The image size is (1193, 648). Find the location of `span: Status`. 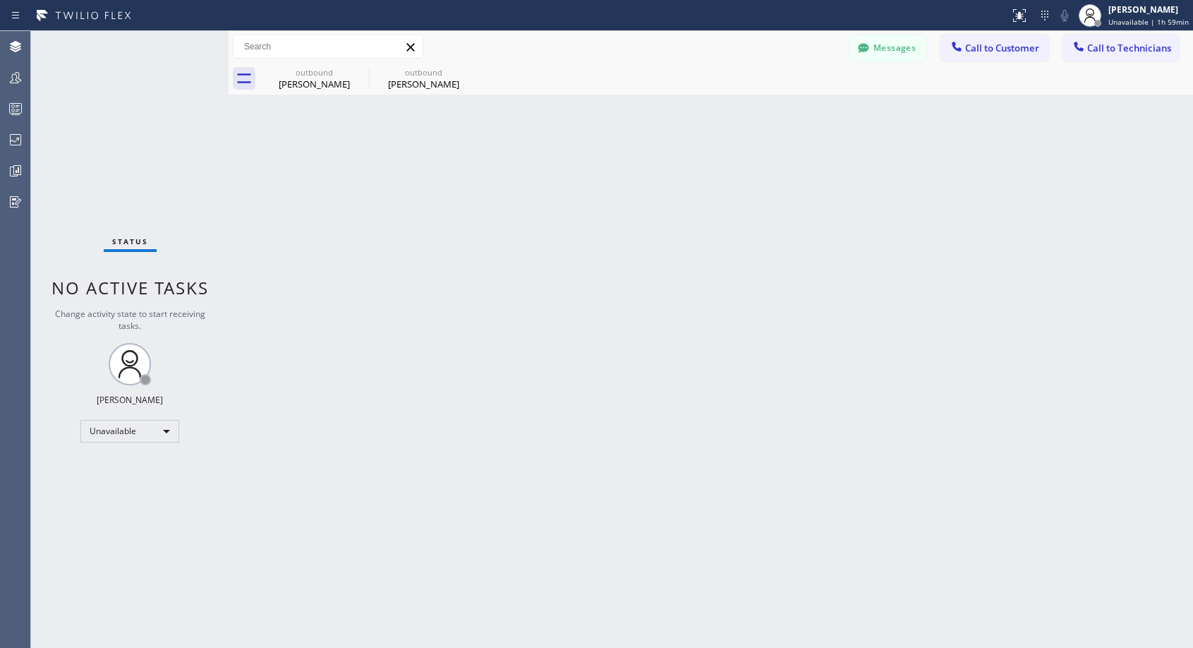

span: Status is located at coordinates (130, 241).